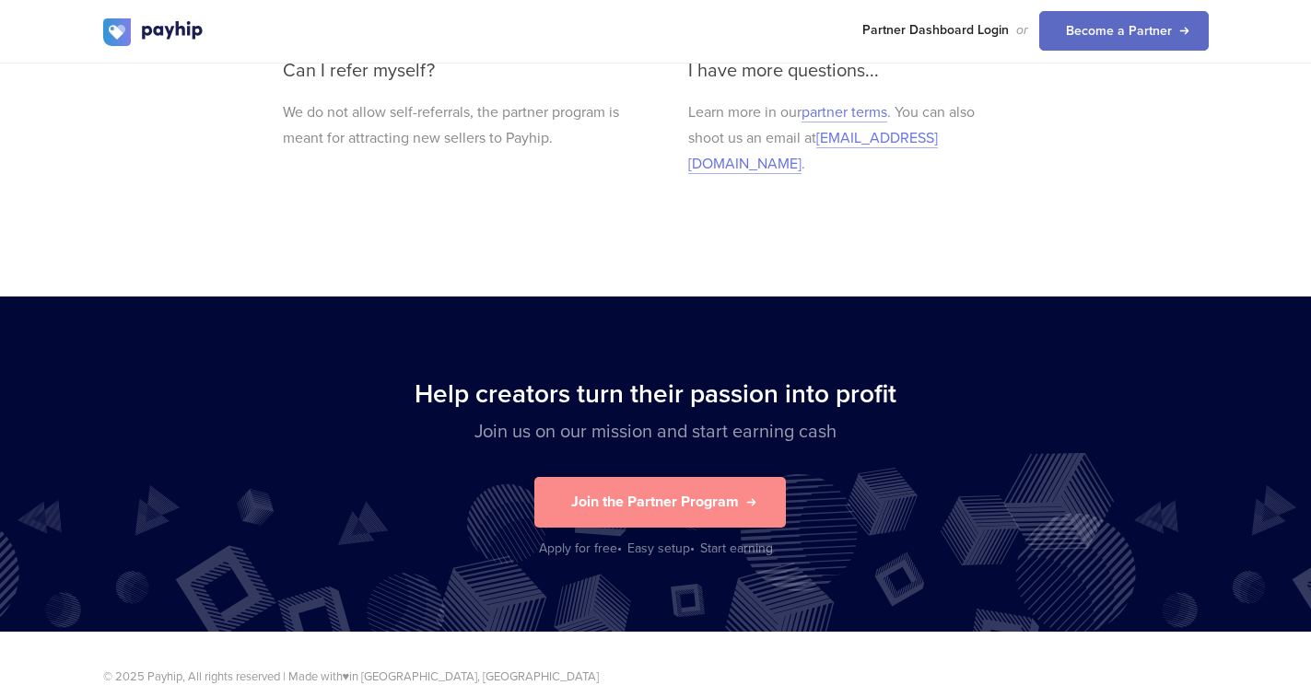  What do you see at coordinates (850, 138) in the screenshot?
I see `p: Learn more in our . You can also shoot us an email at .` at bounding box center [850, 138].